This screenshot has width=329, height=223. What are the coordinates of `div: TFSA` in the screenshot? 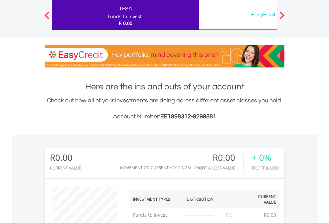 It's located at (125, 9).